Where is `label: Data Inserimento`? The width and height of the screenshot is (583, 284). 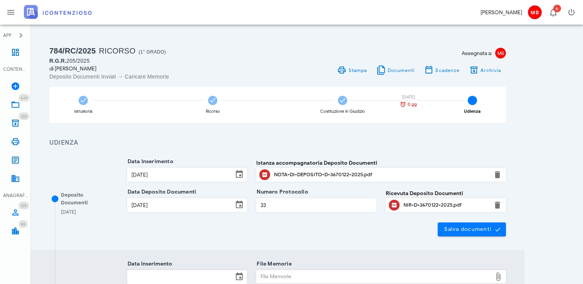
label: Data Inserimento is located at coordinates (149, 162).